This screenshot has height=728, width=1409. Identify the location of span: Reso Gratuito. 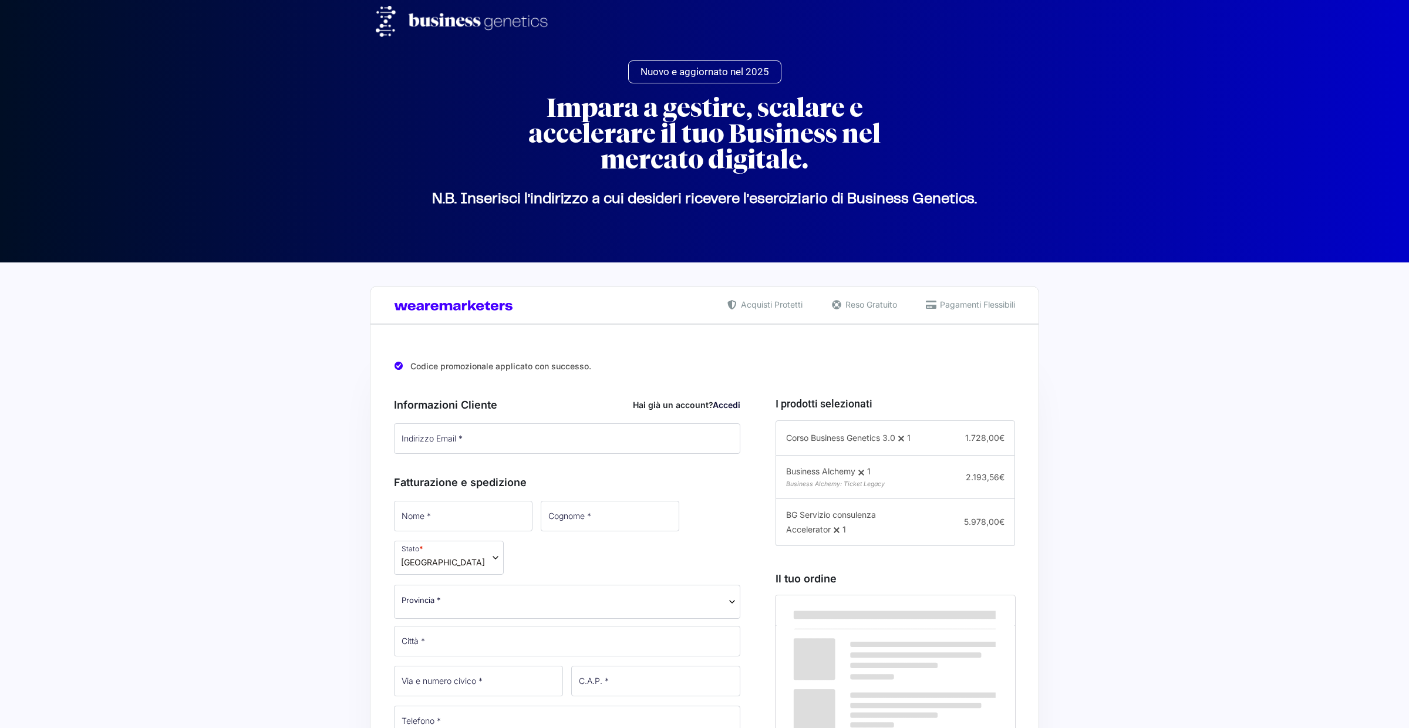
(869, 304).